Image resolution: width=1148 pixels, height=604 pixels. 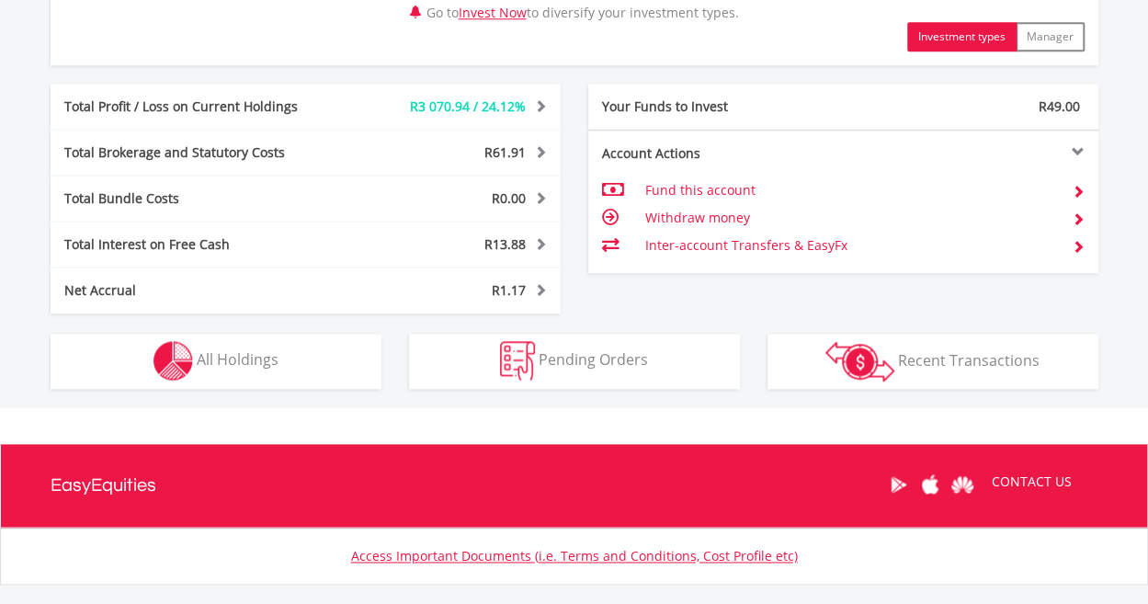 I want to click on div: Your Funds to Invest, so click(x=716, y=107).